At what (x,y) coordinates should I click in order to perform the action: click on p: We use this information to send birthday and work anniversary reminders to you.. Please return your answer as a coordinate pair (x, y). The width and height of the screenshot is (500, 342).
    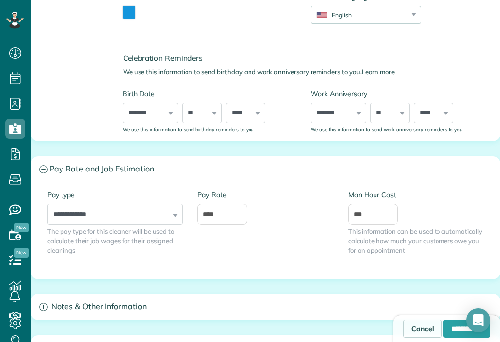
    Looking at the image, I should click on (307, 72).